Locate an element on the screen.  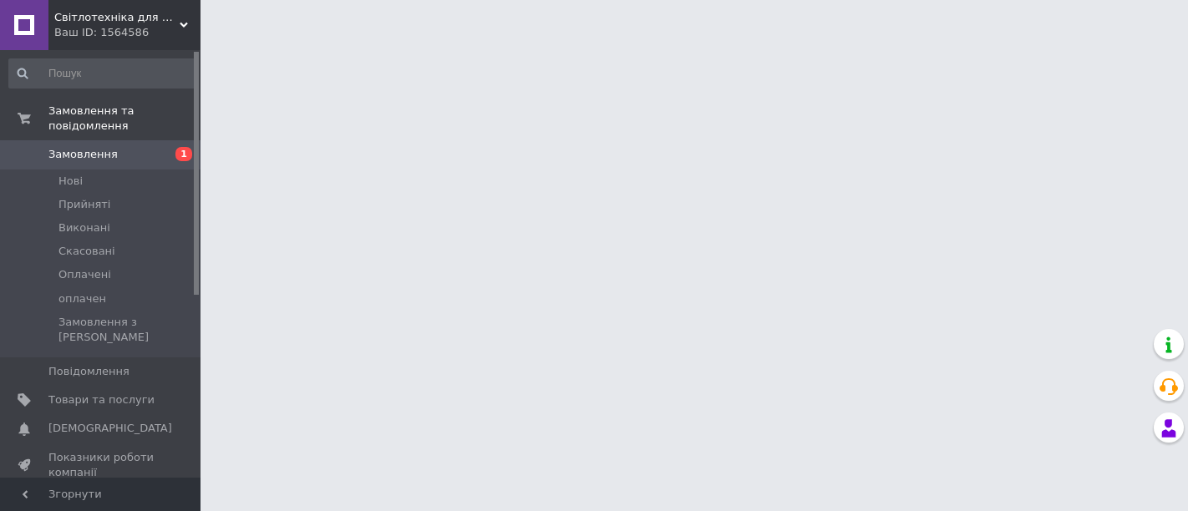
span: оплачен is located at coordinates (82, 299).